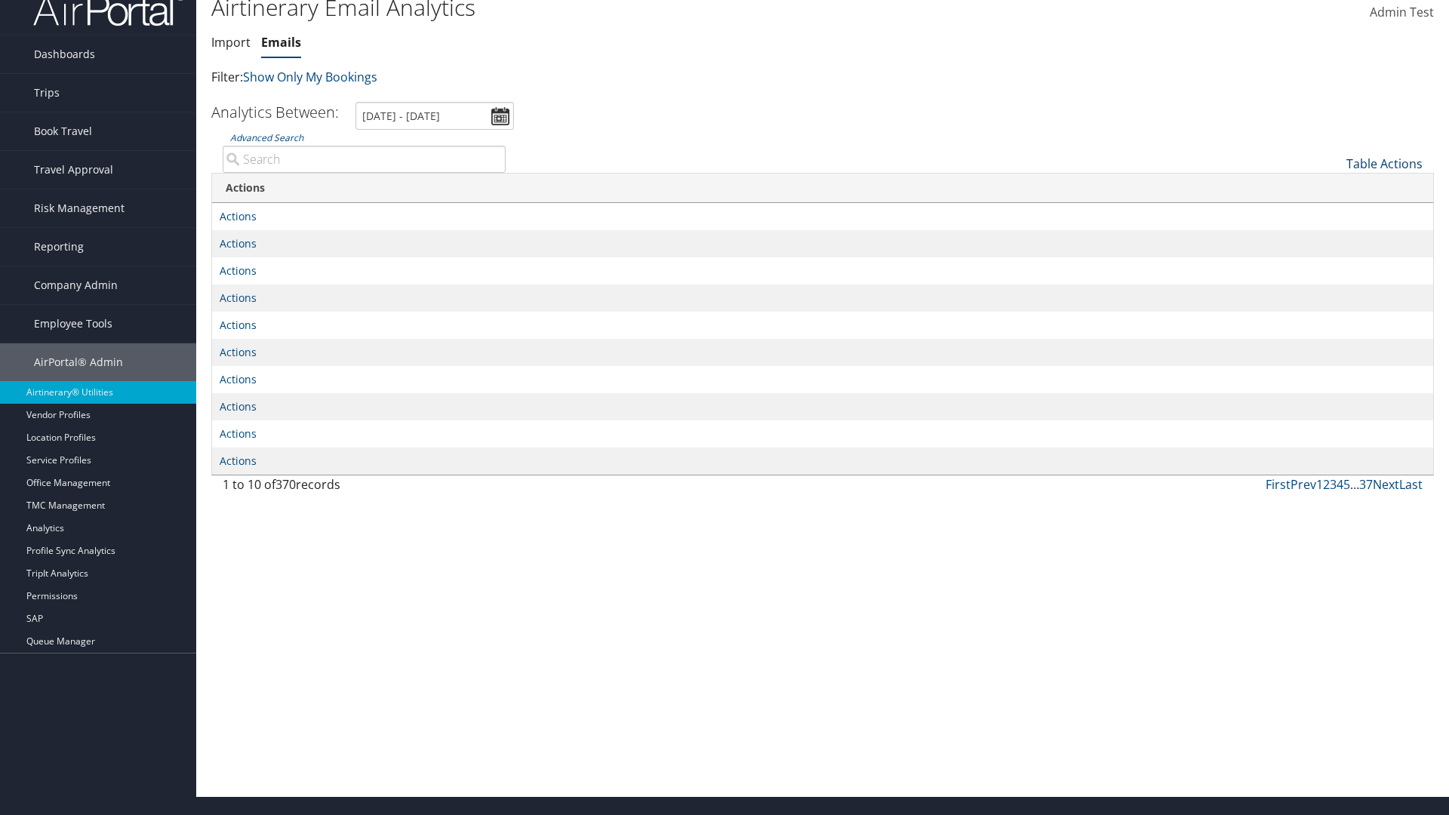 This screenshot has height=815, width=1449. Describe the element at coordinates (1333, 485) in the screenshot. I see `a: 3` at that location.